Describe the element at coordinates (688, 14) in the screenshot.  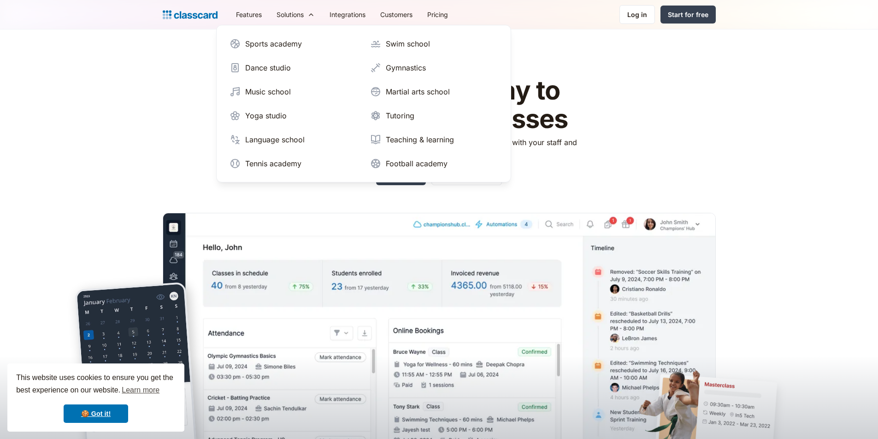
I see `a: Start for free` at that location.